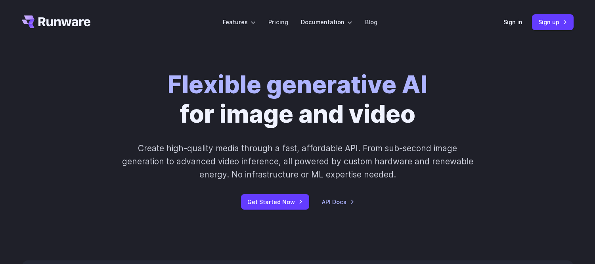  What do you see at coordinates (278, 22) in the screenshot?
I see `a: Pricing` at bounding box center [278, 22].